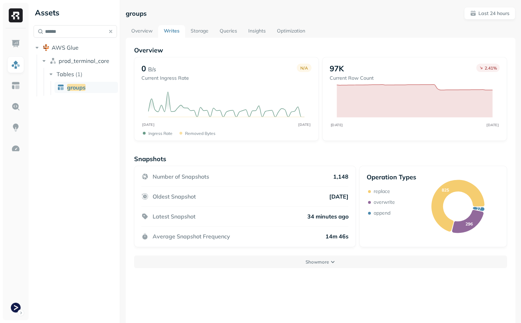  Describe the element at coordinates (143, 68) in the screenshot. I see `p: 0` at that location.